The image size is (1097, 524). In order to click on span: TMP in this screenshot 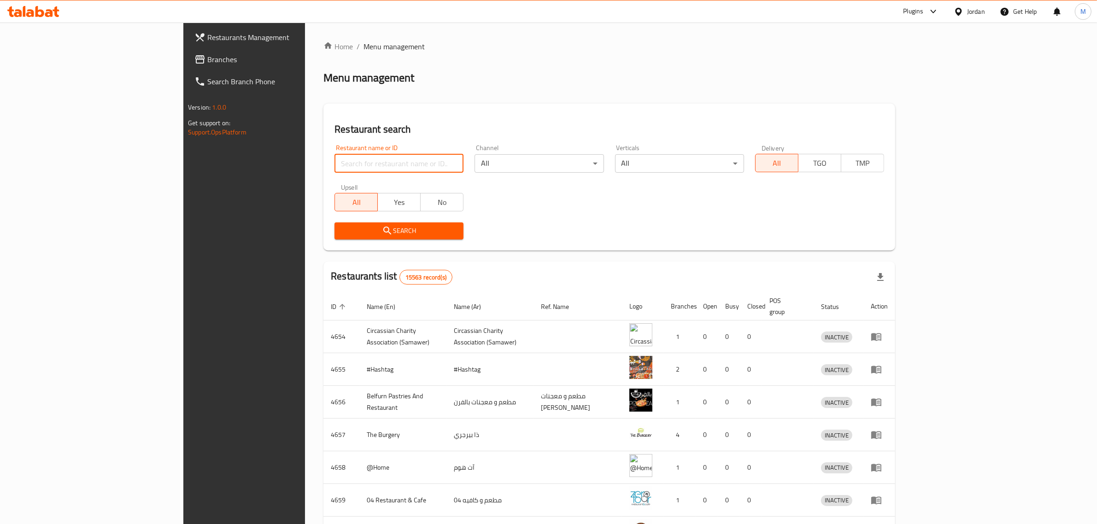, I will do `click(862, 163)`.